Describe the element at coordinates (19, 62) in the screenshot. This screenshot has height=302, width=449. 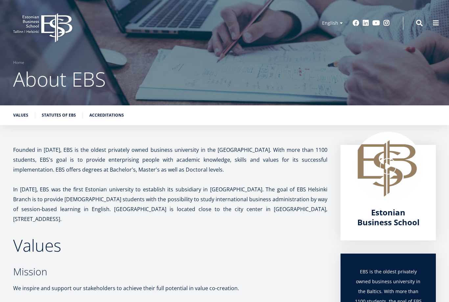
I see `a: Home` at that location.